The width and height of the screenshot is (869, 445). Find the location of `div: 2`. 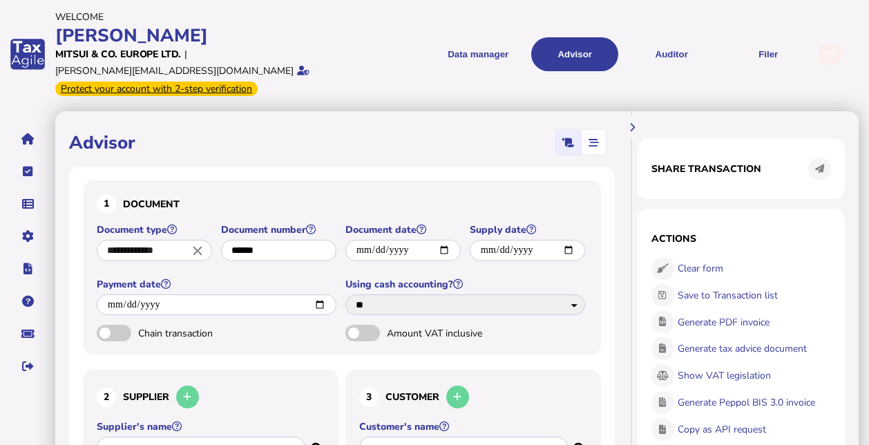

div: 2 is located at coordinates (106, 397).